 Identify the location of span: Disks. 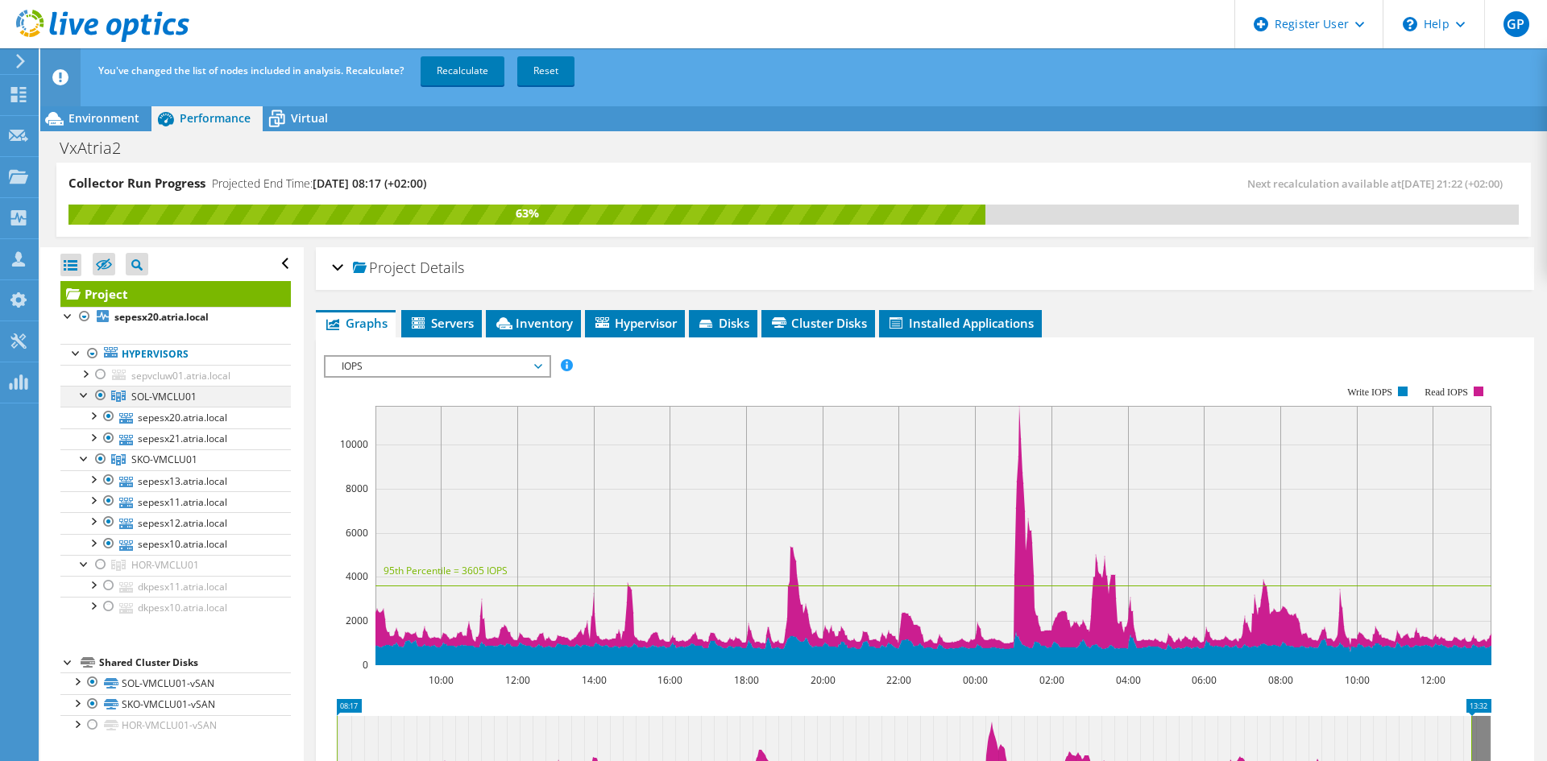
(723, 323).